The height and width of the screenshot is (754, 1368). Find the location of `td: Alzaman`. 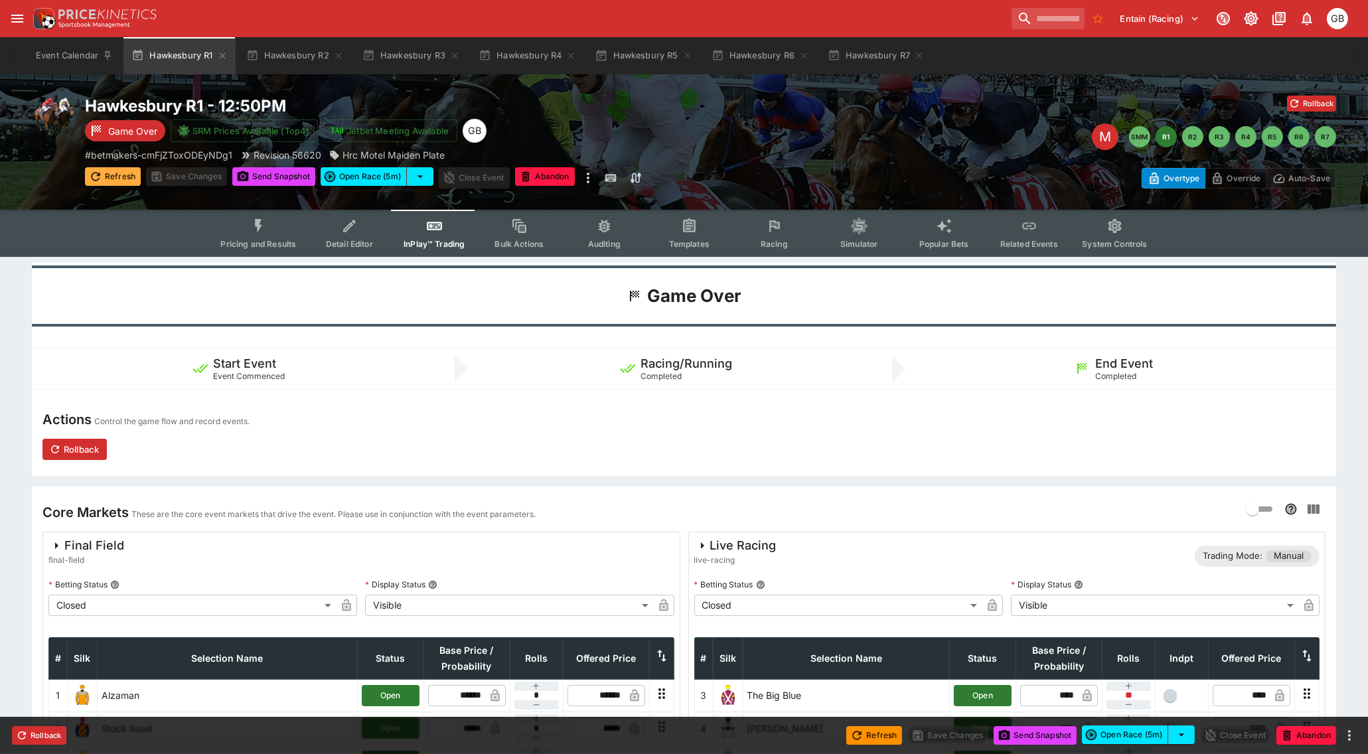

td: Alzaman is located at coordinates (228, 695).